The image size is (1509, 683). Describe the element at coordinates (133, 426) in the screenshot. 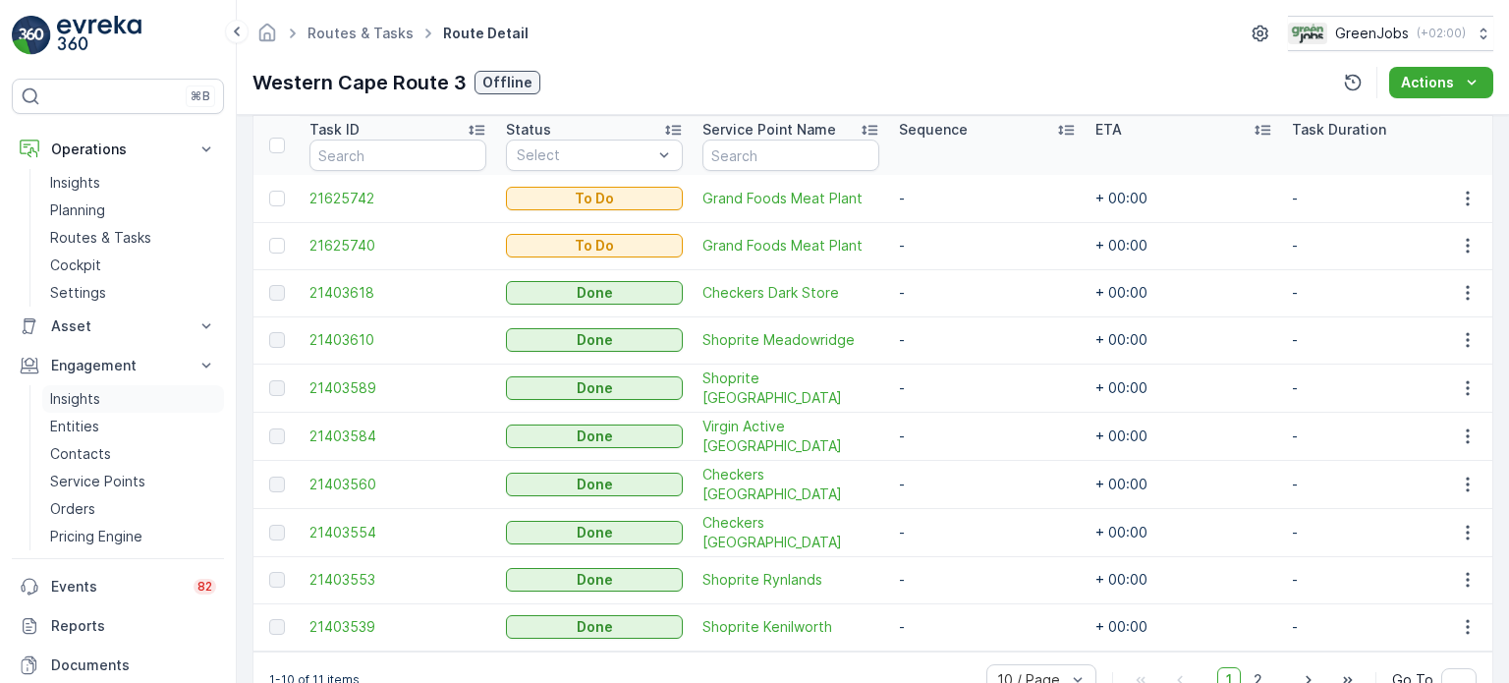

I see `a: Entities` at that location.